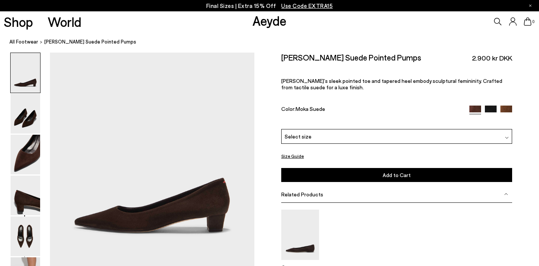  What do you see at coordinates (269, 20) in the screenshot?
I see `a: Aeyde` at bounding box center [269, 20].